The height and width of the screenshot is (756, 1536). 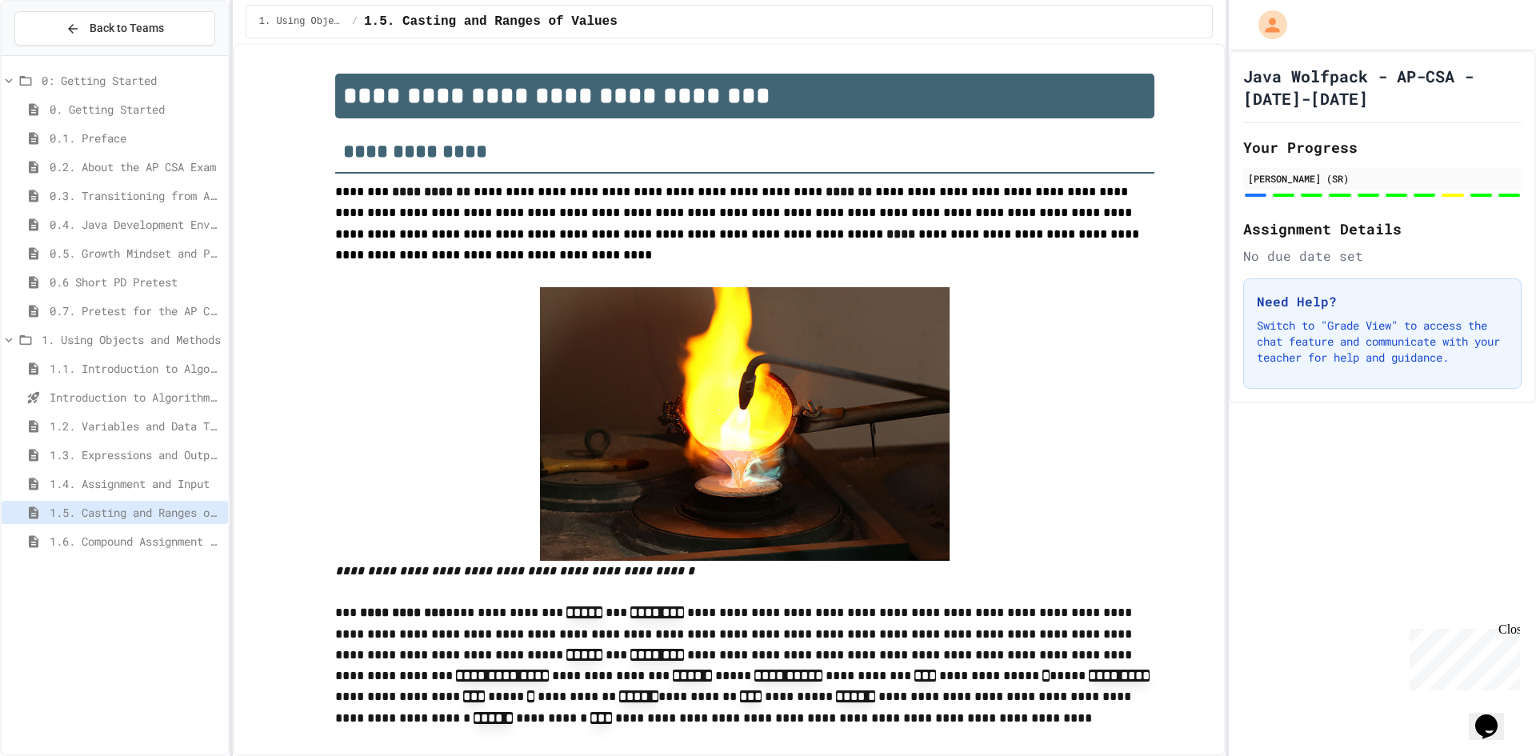 I want to click on span: 1.2. Variables and Data Types, so click(x=135, y=425).